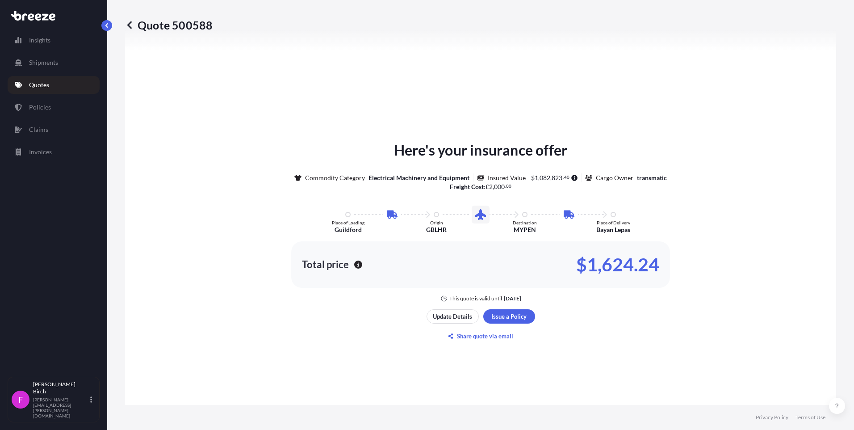 The width and height of the screenshot is (854, 430). Describe the element at coordinates (476, 298) in the screenshot. I see `p: This quote is valid until` at that location.